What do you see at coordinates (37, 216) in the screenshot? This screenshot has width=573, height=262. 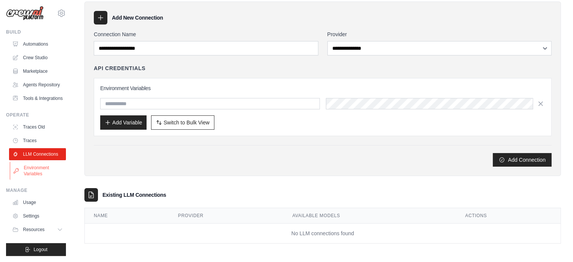 I see `a: Settings` at bounding box center [37, 216].